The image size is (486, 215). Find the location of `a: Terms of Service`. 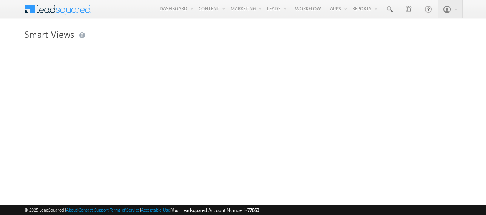

a: Terms of Service is located at coordinates (125, 209).